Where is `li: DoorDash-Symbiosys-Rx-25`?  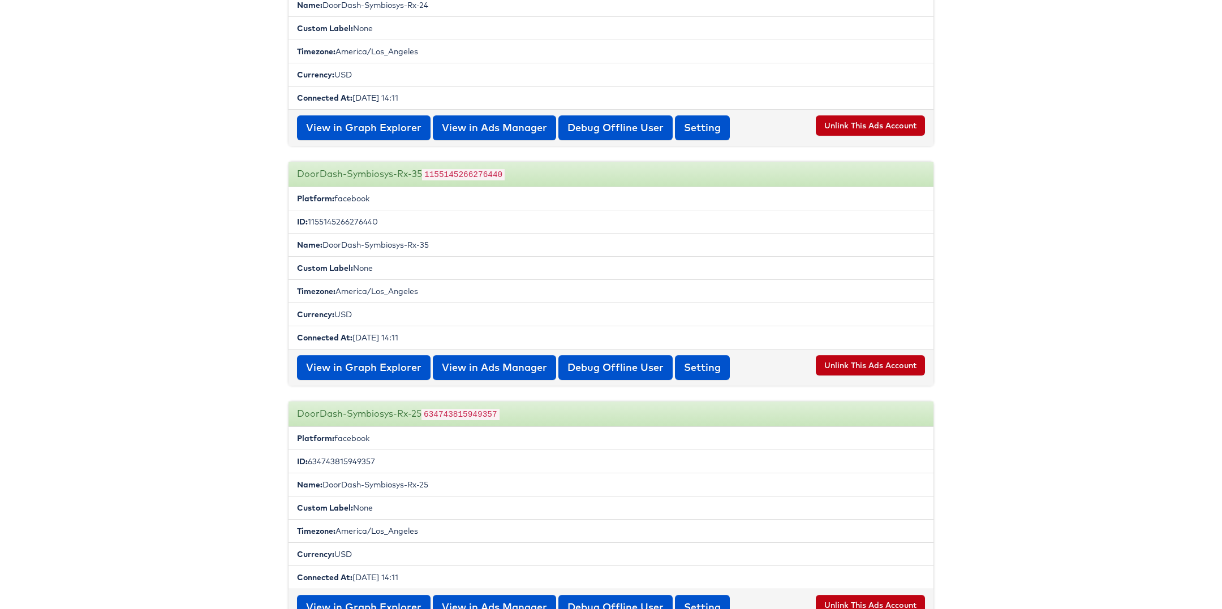 li: DoorDash-Symbiosys-Rx-25 is located at coordinates (611, 485).